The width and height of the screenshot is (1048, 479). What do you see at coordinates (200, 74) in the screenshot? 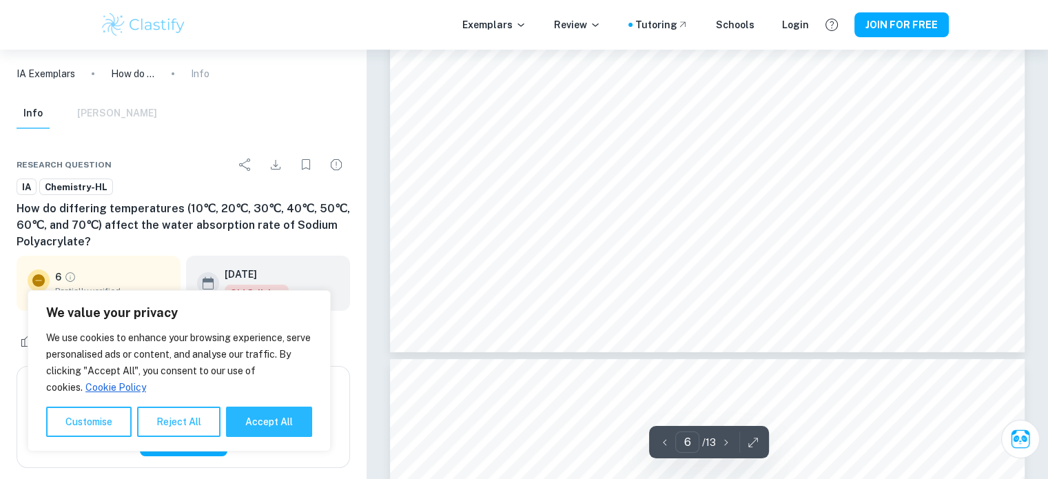
I see `p: Info` at bounding box center [200, 74].